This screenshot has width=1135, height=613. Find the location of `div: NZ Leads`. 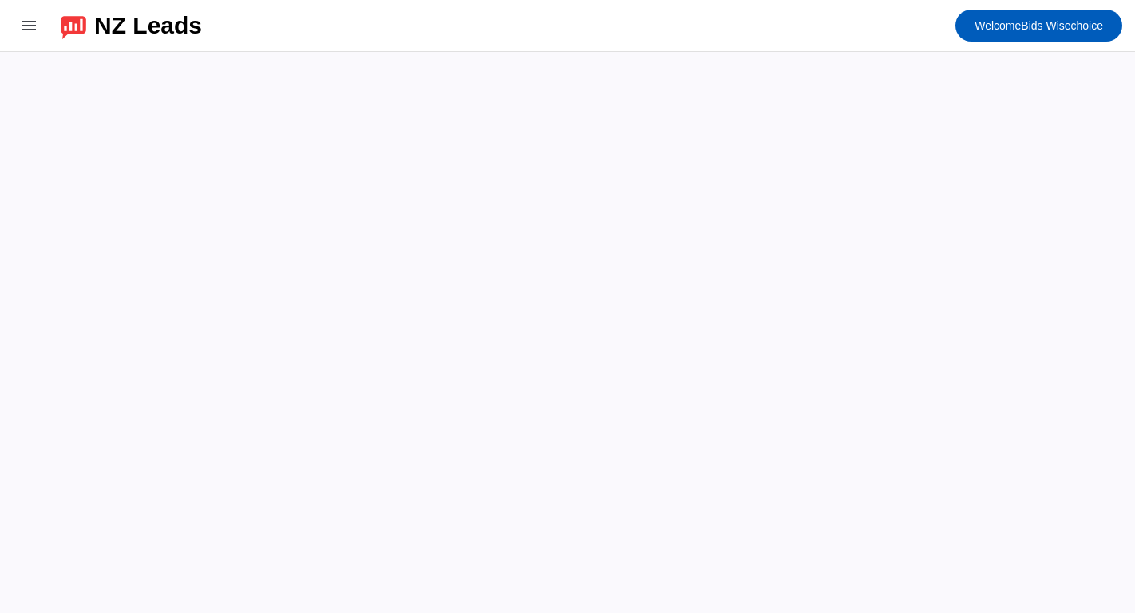

div: NZ Leads is located at coordinates (148, 26).